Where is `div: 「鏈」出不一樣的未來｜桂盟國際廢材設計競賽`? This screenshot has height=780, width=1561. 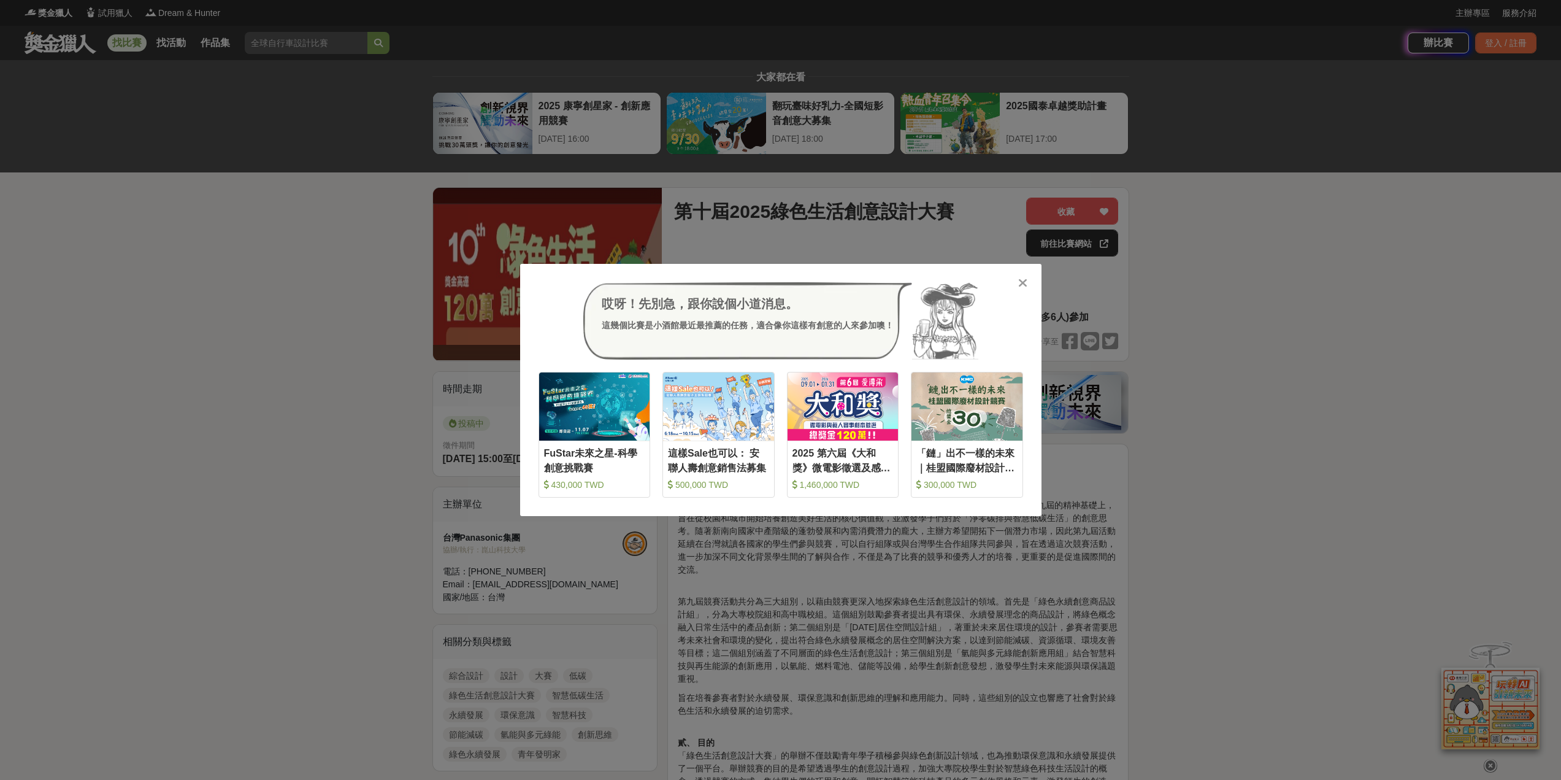 div: 「鏈」出不一樣的未來｜桂盟國際廢材設計競賽 is located at coordinates (967, 459).